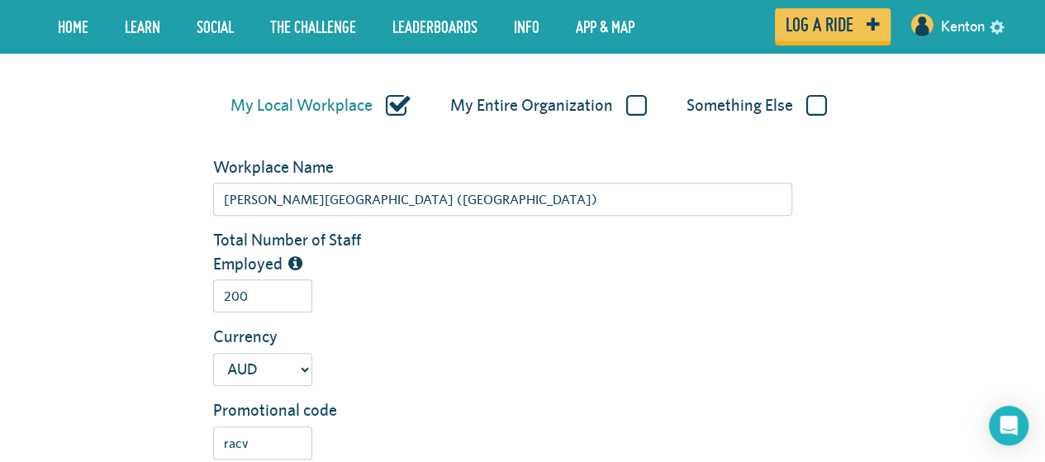  Describe the element at coordinates (962, 26) in the screenshot. I see `a: Kenton` at that location.